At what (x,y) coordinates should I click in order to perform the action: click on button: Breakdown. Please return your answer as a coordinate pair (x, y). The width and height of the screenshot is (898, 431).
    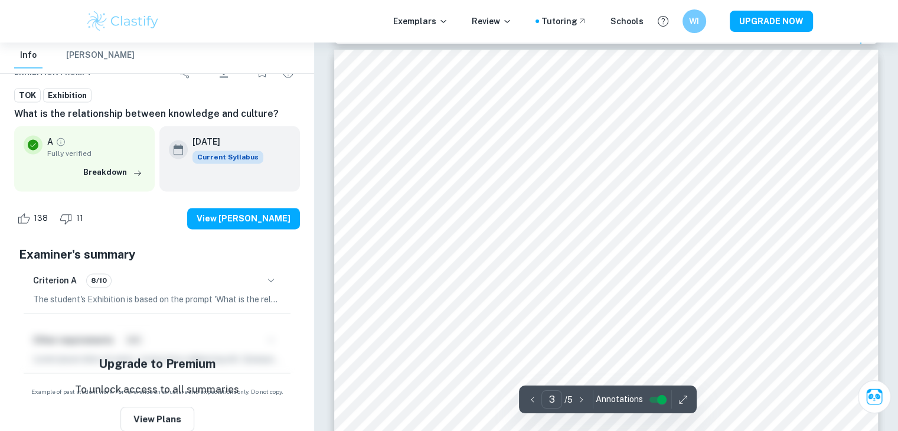
    Looking at the image, I should click on (113, 172).